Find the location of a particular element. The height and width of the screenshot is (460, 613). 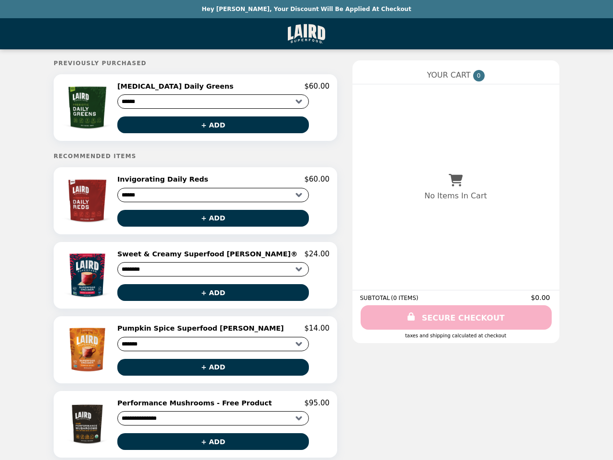

h2: Performance Mushrooms - Free Product is located at coordinates (196, 403).